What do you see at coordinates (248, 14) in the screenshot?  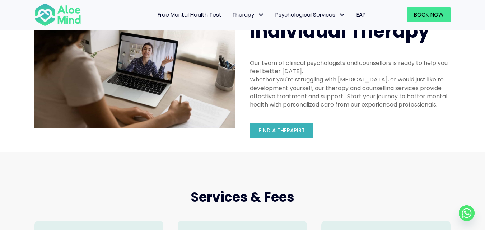 I see `span: Therapy` at bounding box center [248, 14].